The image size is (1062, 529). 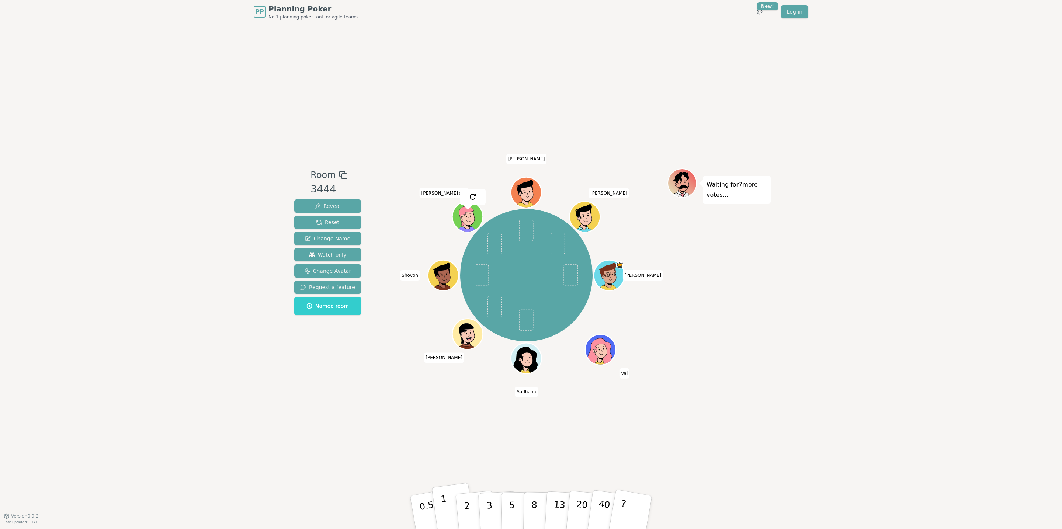 What do you see at coordinates (259, 12) in the screenshot?
I see `span: PP` at bounding box center [259, 12].